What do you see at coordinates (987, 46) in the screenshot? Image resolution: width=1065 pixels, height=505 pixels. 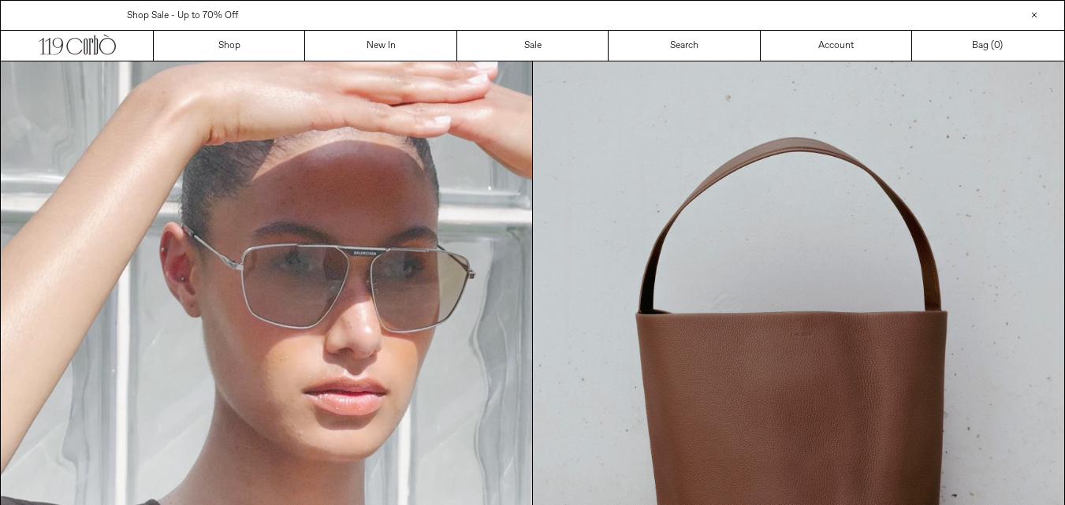 I see `a: Bag ()` at bounding box center [987, 46].